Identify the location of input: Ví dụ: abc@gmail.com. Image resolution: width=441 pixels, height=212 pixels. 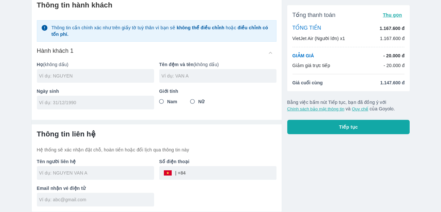
(97, 200).